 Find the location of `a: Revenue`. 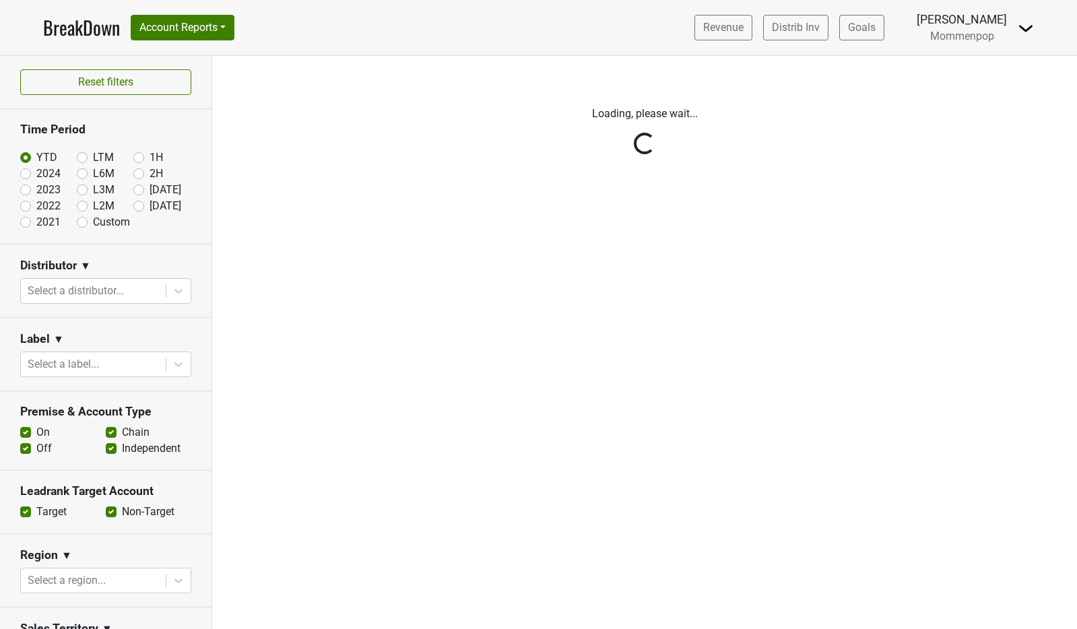

a: Revenue is located at coordinates (723, 28).